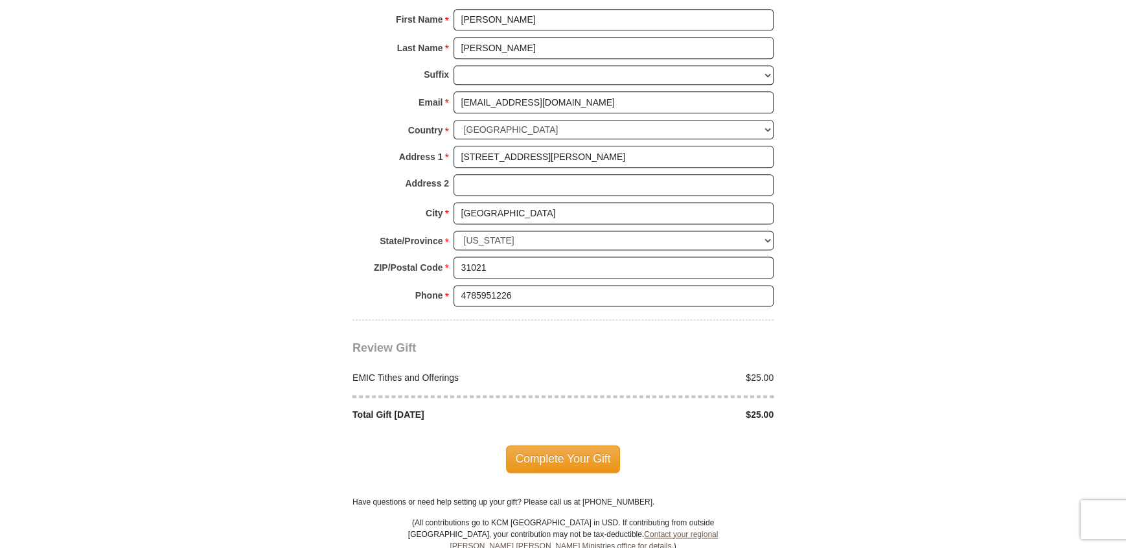 The image size is (1126, 548). I want to click on strong: Address 2, so click(427, 183).